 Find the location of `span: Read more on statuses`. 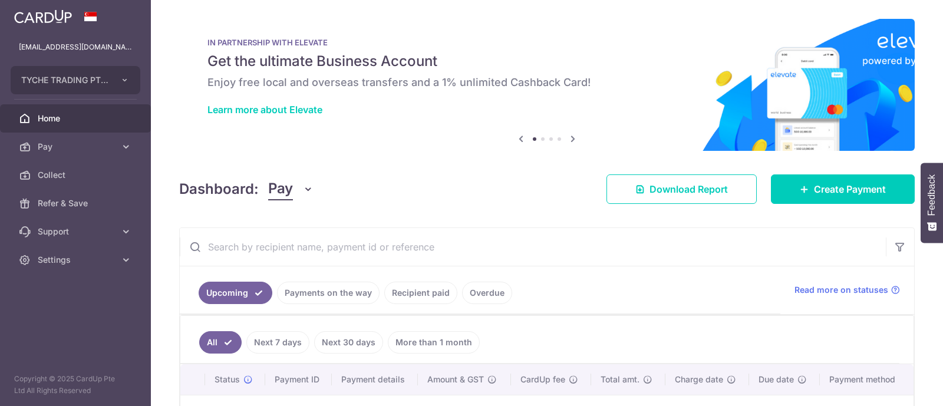

span: Read more on statuses is located at coordinates (841, 290).